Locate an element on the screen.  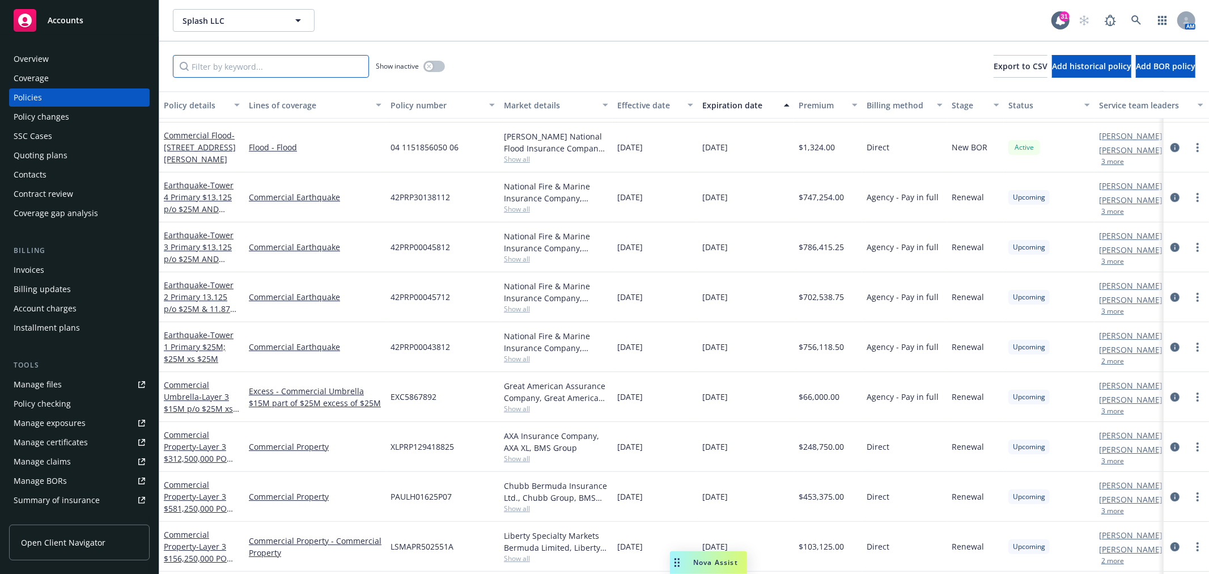
span: Nova Assist is located at coordinates (716, 562).